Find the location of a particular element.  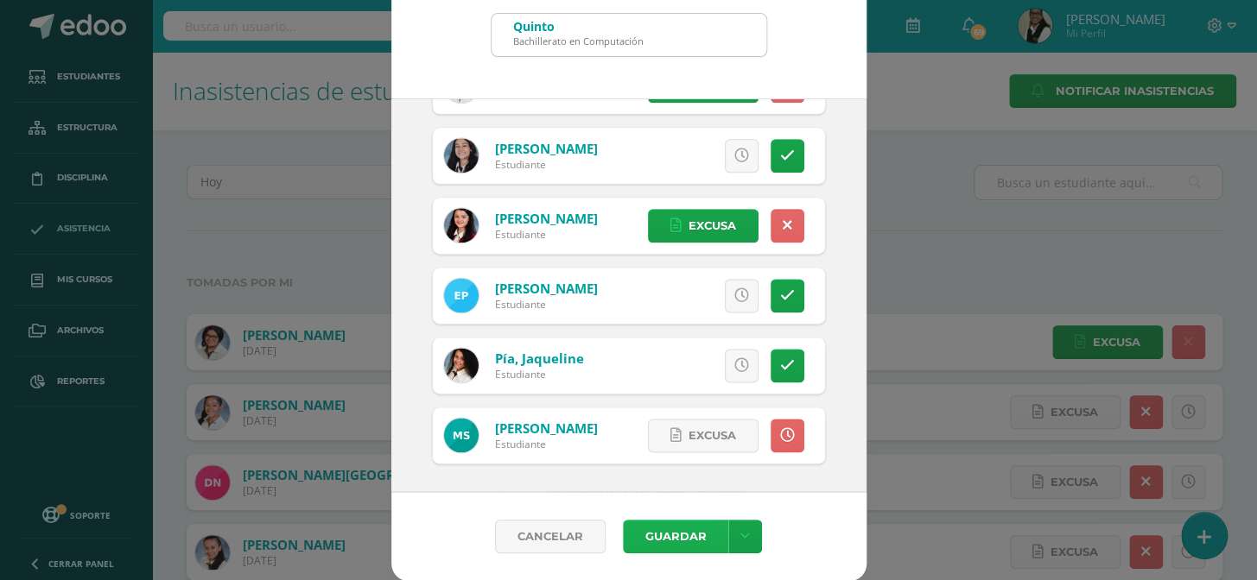

img: 3f4b62cc2a344b57b5736288c207a481.png is located at coordinates (461, 155).